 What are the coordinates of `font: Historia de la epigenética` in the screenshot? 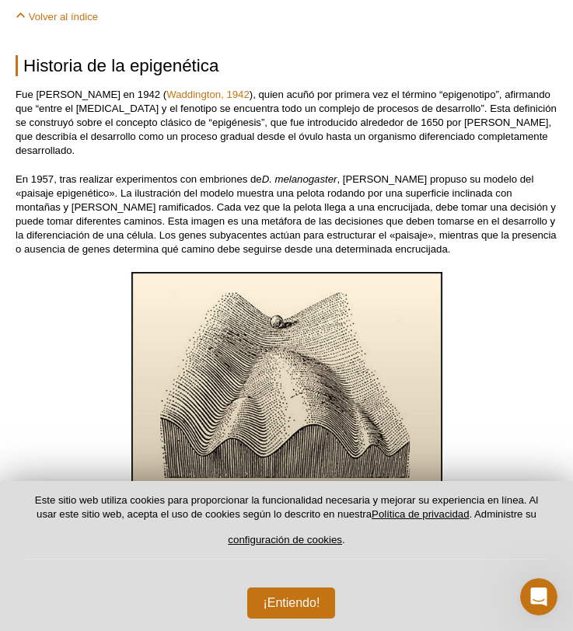 It's located at (120, 65).